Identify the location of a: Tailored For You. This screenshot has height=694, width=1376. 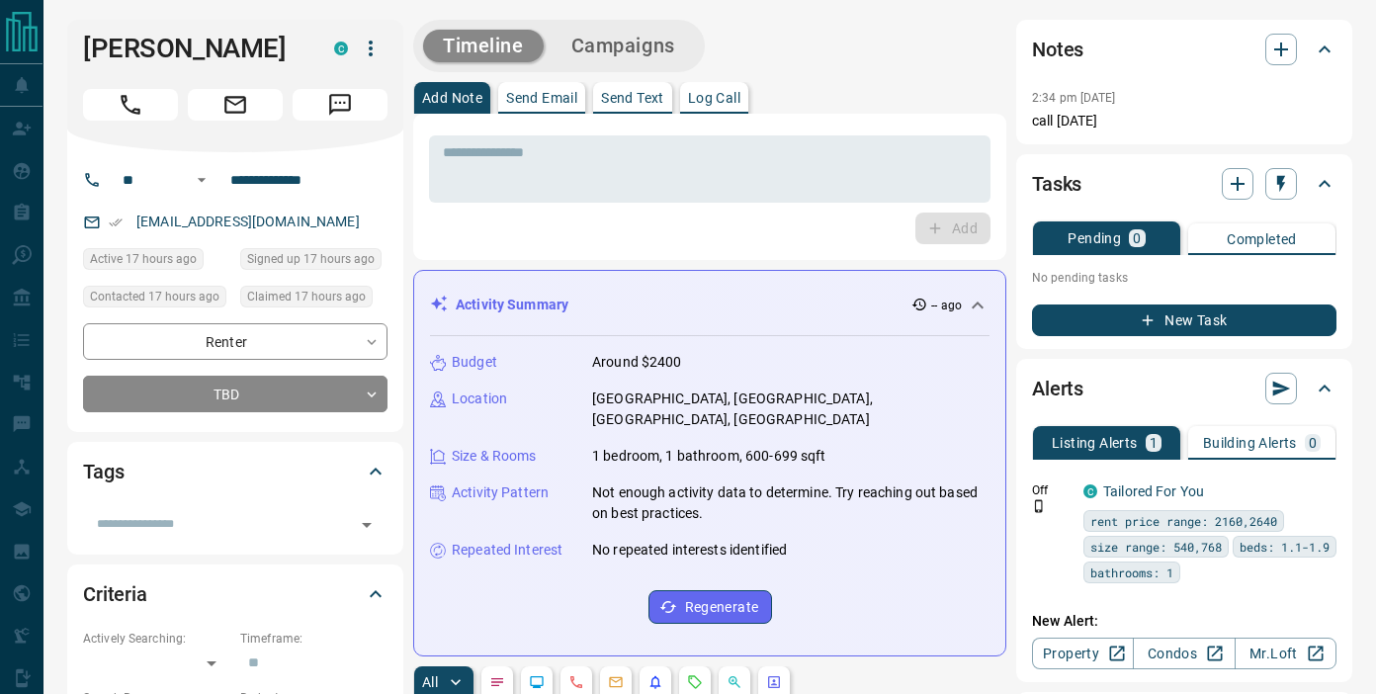
(1154, 491).